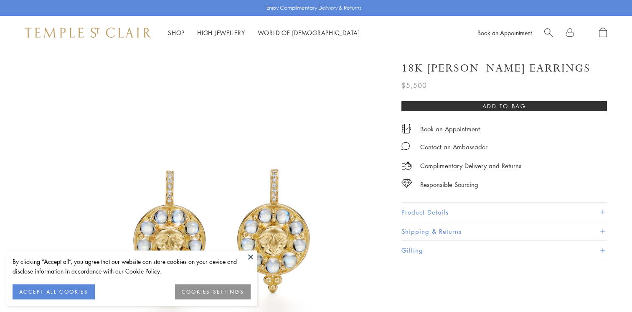 Image resolution: width=632 pixels, height=312 pixels. What do you see at coordinates (213, 292) in the screenshot?
I see `button: COOKIES SETTINGS` at bounding box center [213, 292].